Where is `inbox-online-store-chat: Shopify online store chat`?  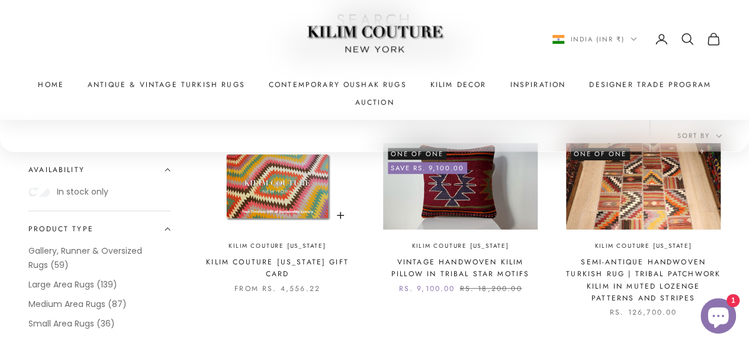
inbox-online-store-chat: Shopify online store chat is located at coordinates (718, 317).